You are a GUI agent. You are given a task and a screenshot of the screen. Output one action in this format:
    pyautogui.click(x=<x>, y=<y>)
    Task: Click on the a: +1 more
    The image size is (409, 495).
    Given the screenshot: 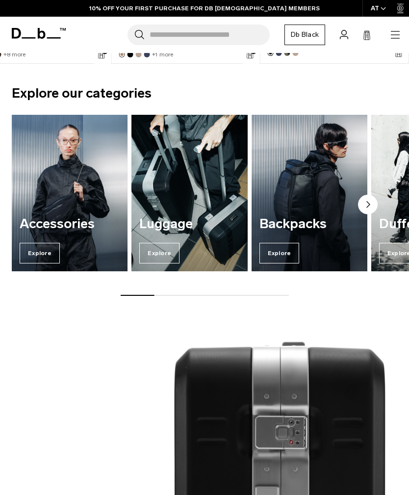 What is the action you would take?
    pyautogui.click(x=162, y=54)
    